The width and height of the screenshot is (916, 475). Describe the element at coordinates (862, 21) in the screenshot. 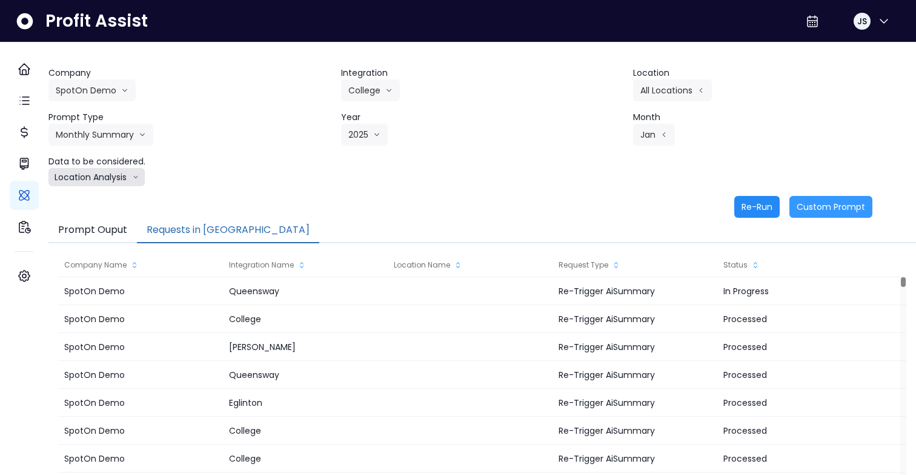

I see `span: JS` at that location.